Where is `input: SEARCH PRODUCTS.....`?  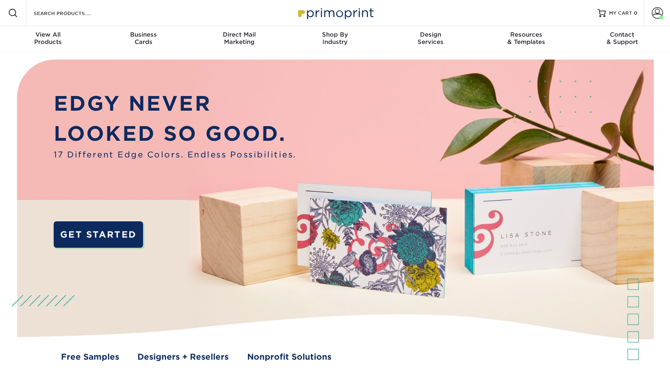
input: SEARCH PRODUCTS..... is located at coordinates (72, 13).